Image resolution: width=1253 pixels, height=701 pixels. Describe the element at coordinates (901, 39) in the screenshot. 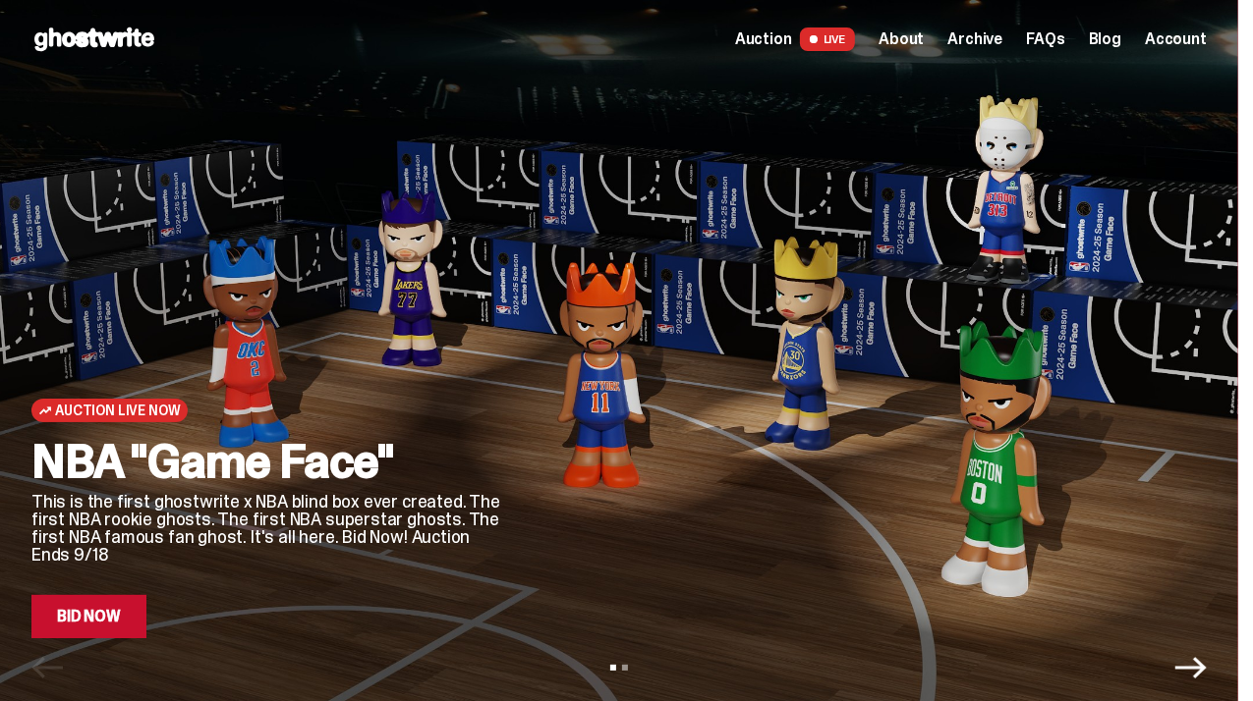

I see `a: About` at that location.